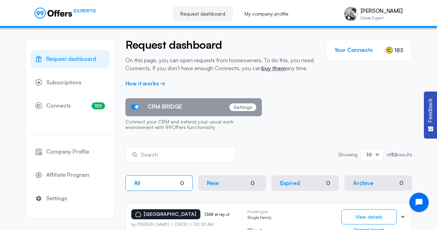  I want to click on p: Showing, so click(348, 154).